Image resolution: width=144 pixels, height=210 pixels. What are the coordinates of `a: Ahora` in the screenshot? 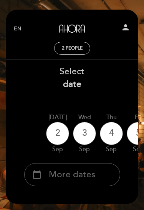 It's located at (72, 28).